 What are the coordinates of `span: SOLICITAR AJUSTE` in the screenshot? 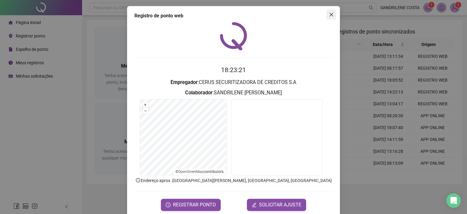 It's located at (280, 205).